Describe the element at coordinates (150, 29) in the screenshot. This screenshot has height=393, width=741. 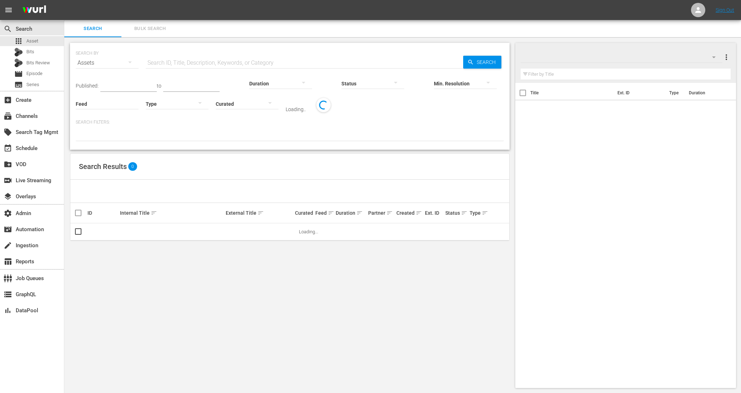
I see `span: Bulk Search` at that location.